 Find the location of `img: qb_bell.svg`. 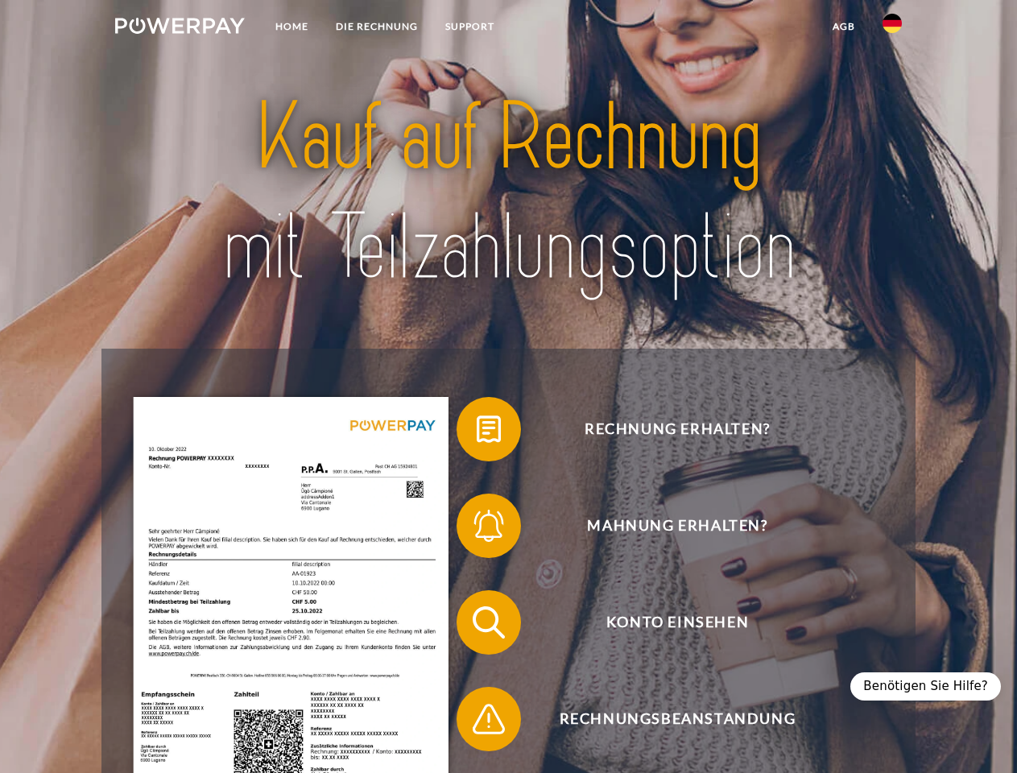

img: qb_bell.svg is located at coordinates (489, 526).